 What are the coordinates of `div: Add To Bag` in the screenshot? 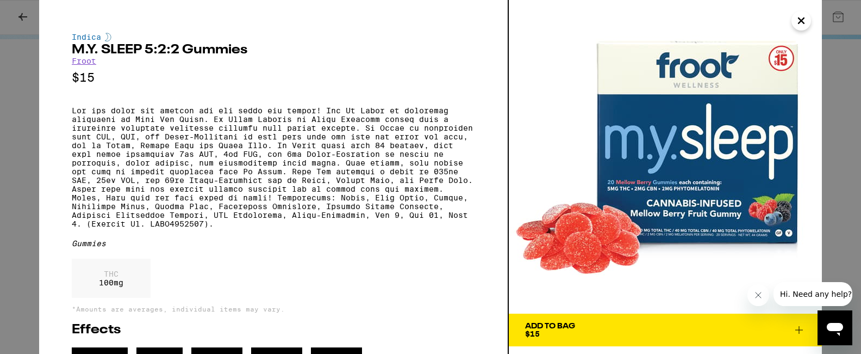 It's located at (550, 326).